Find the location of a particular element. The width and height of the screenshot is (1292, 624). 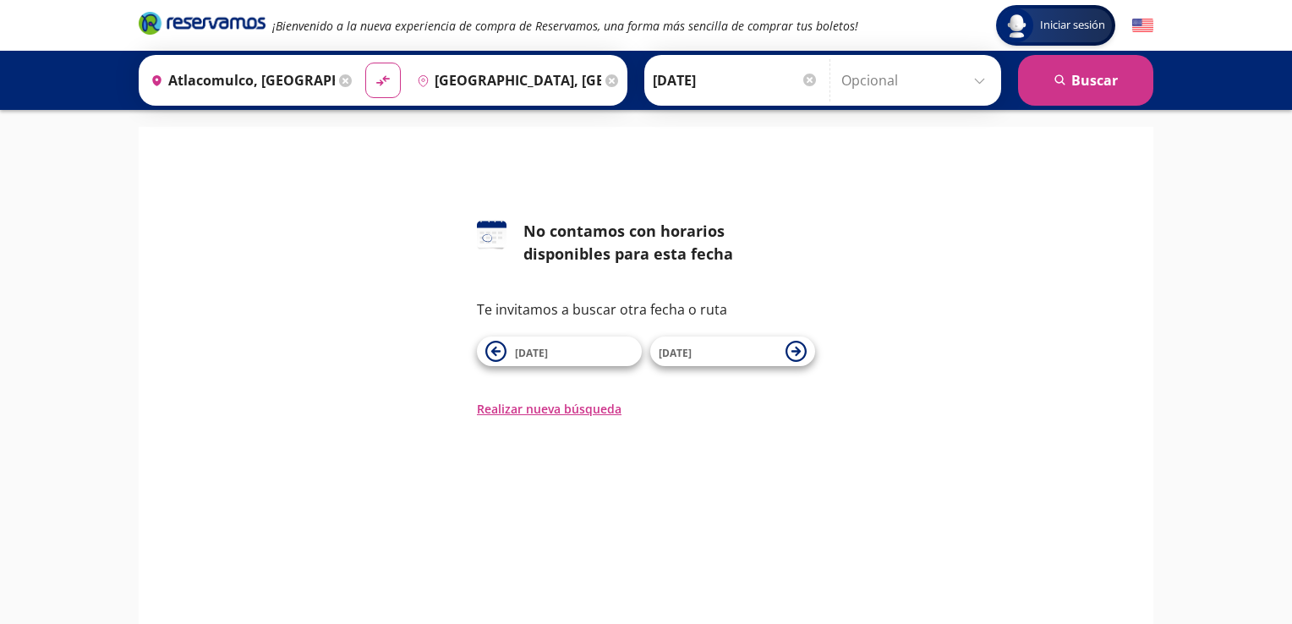

button: Realizar nueva búsqueda is located at coordinates (549, 408).